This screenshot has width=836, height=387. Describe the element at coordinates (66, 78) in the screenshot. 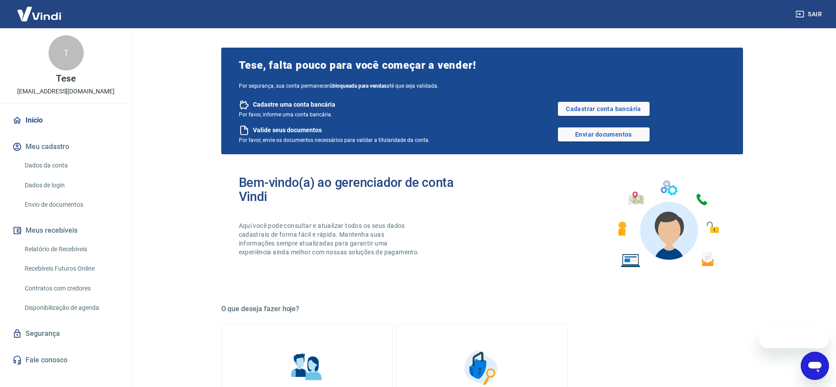

I see `p: Tese` at that location.